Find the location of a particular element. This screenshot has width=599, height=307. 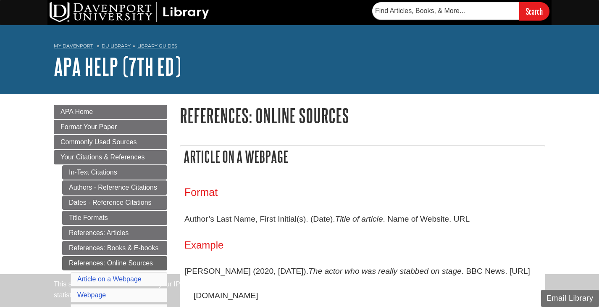

h2: Article on a Webpage is located at coordinates (363, 156).